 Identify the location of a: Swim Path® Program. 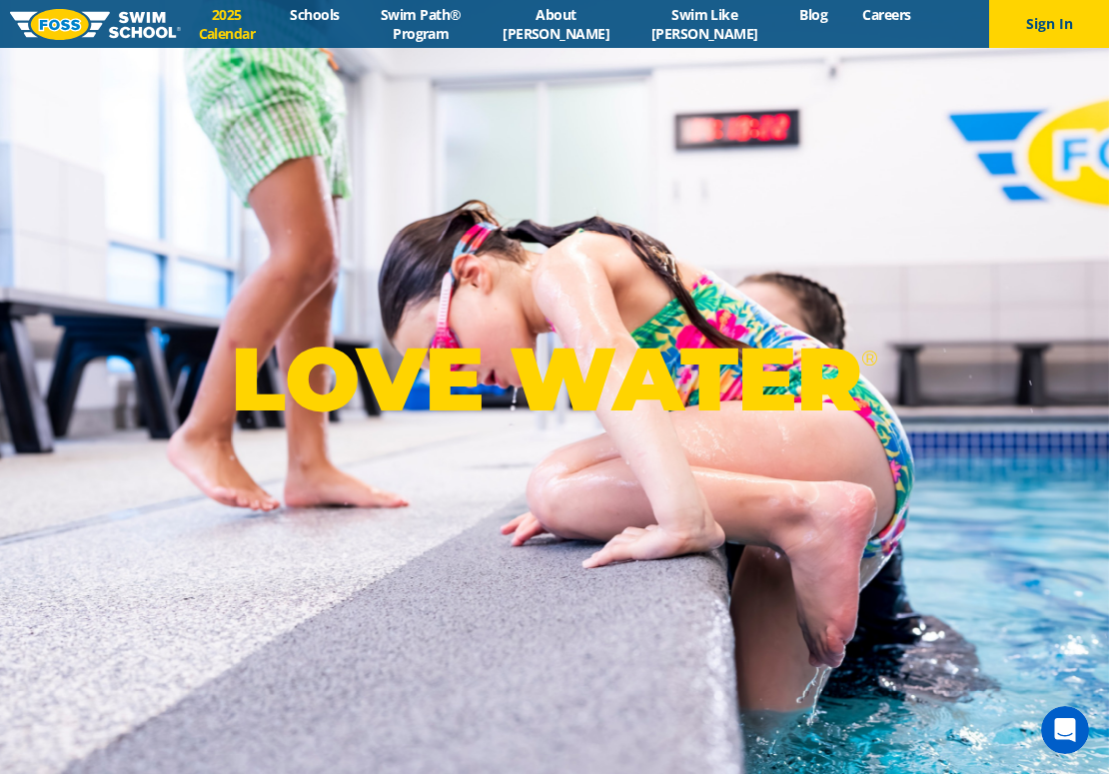
(421, 24).